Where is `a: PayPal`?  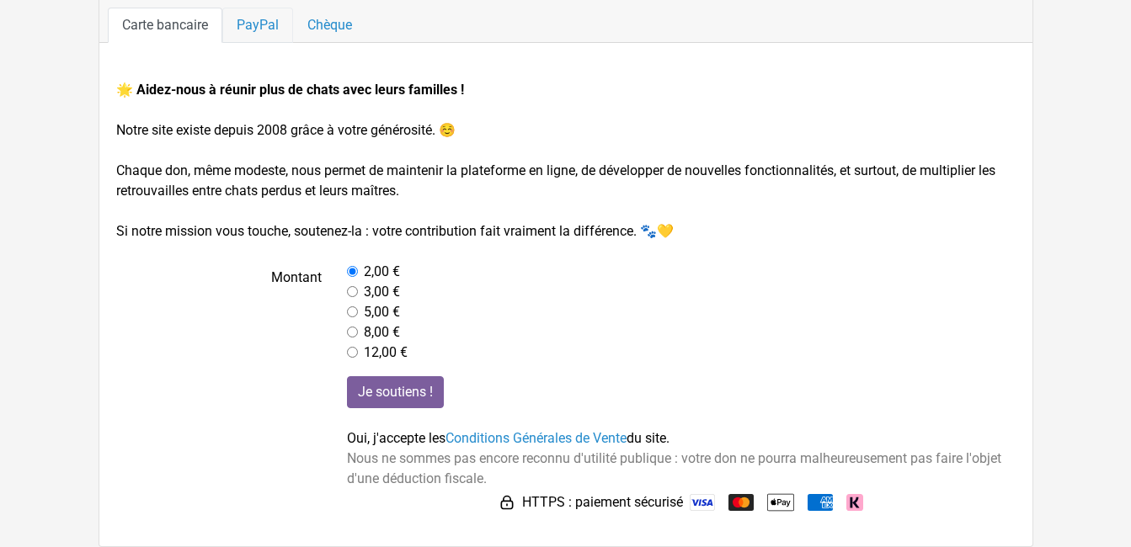
a: PayPal is located at coordinates (258, 25).